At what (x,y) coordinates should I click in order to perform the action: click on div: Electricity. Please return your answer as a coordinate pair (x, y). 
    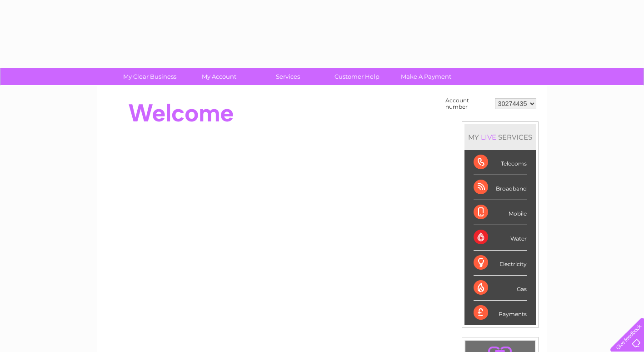
    Looking at the image, I should click on (500, 263).